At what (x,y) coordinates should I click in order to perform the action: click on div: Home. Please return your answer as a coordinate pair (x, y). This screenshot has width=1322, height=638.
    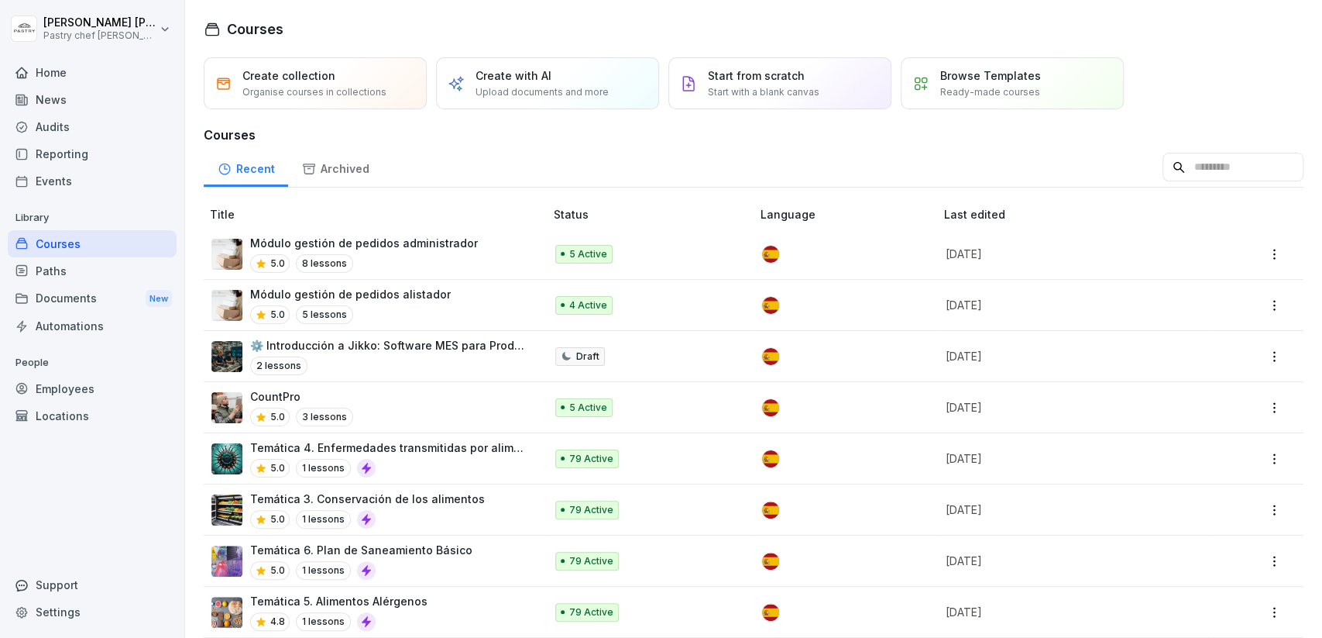
    Looking at the image, I should click on (92, 72).